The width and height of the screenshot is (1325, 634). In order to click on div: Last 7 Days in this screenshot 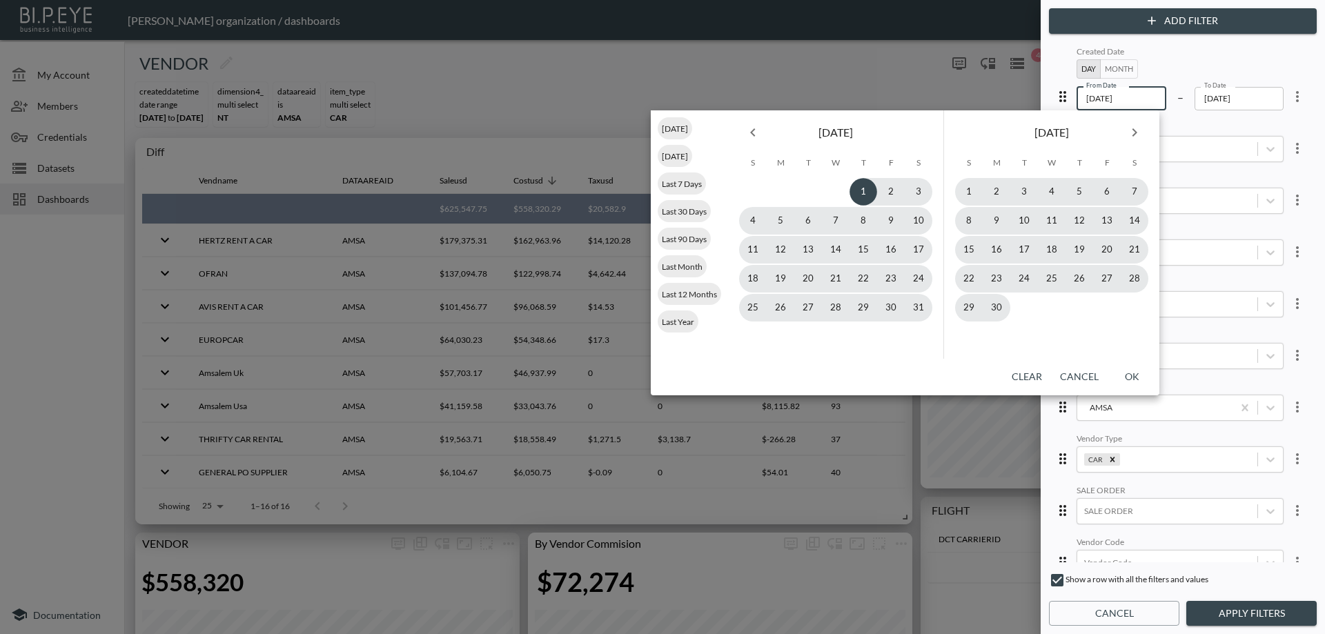, I will do `click(682, 184)`.